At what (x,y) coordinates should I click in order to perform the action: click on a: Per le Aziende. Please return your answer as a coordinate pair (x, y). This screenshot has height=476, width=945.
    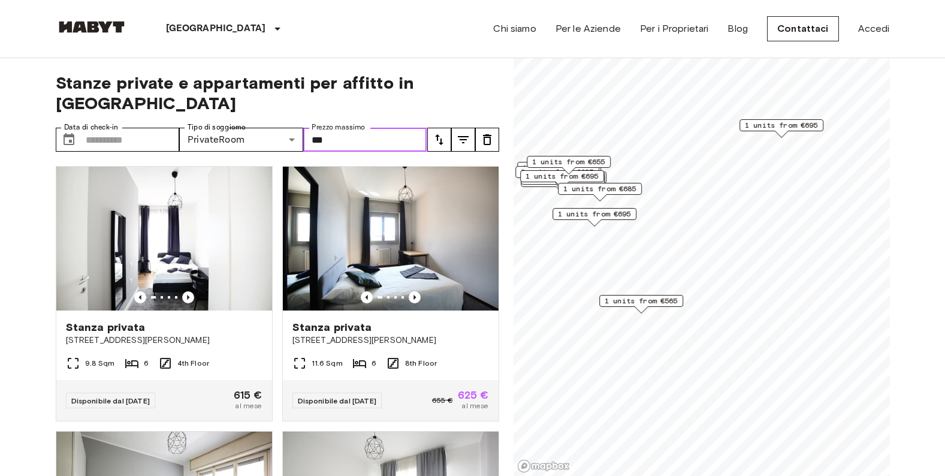
    Looking at the image, I should click on (588, 29).